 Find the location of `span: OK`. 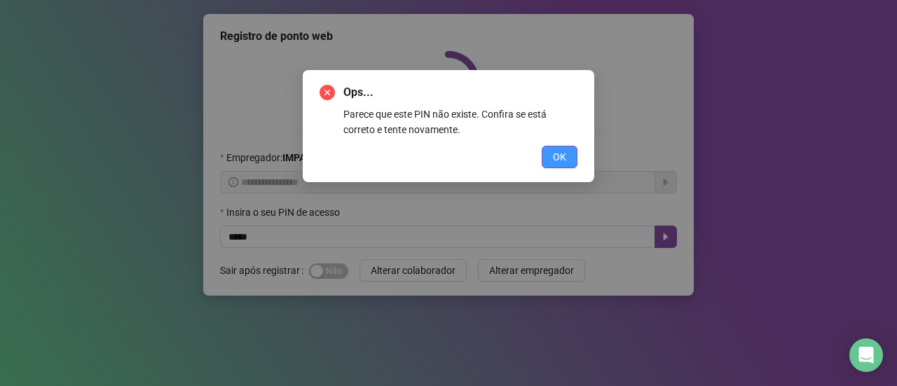

span: OK is located at coordinates (559, 157).